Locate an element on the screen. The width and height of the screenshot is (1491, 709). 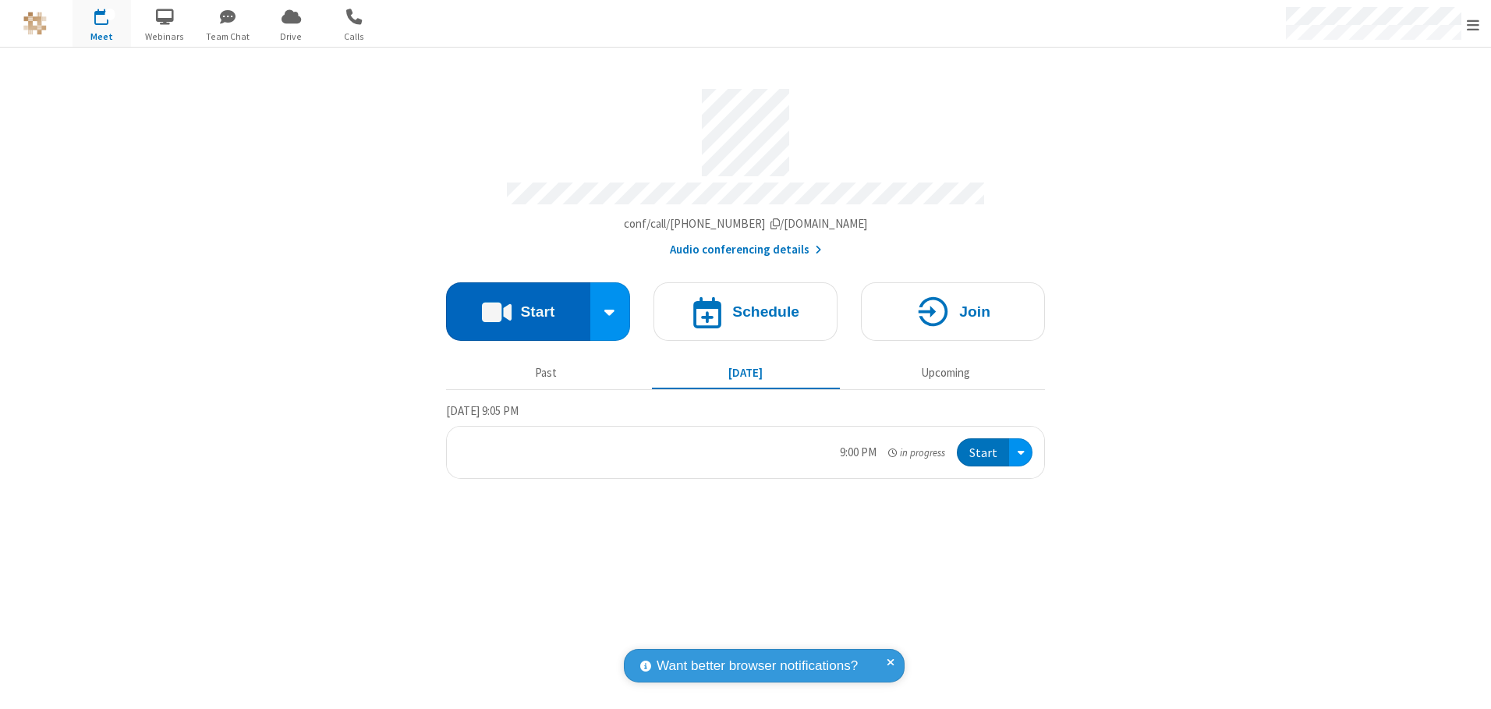
button: Audio conferencing details is located at coordinates (746, 250).